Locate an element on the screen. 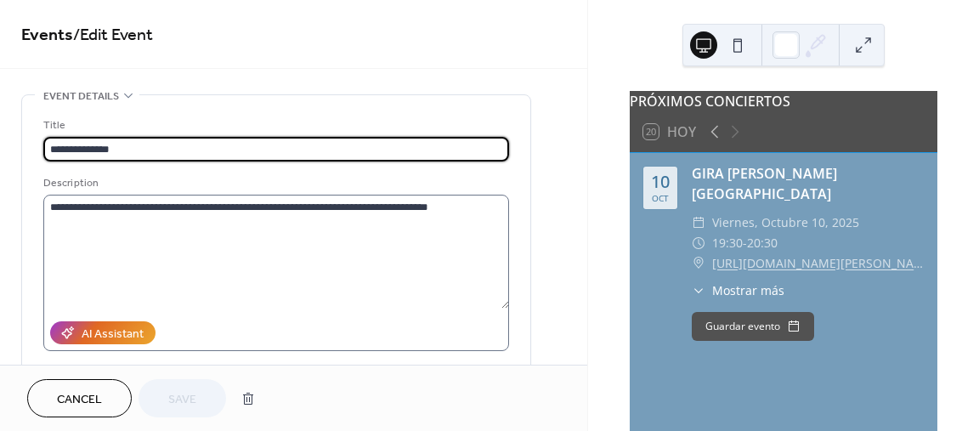  a: Cancel is located at coordinates (79, 398).